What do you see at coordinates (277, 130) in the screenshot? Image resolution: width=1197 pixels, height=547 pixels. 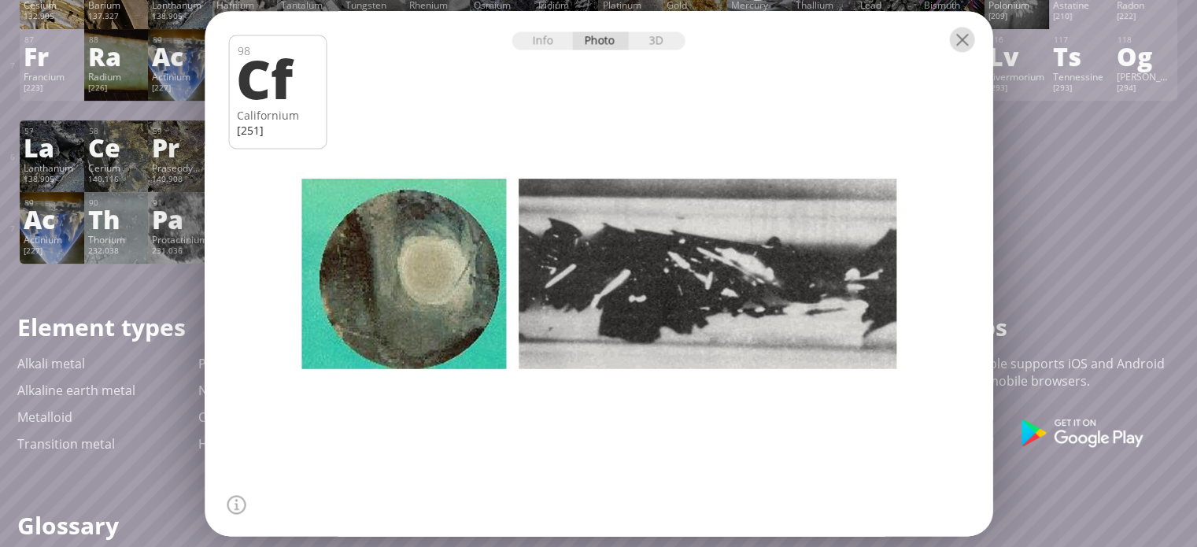 I see `div: [251]` at bounding box center [277, 130].